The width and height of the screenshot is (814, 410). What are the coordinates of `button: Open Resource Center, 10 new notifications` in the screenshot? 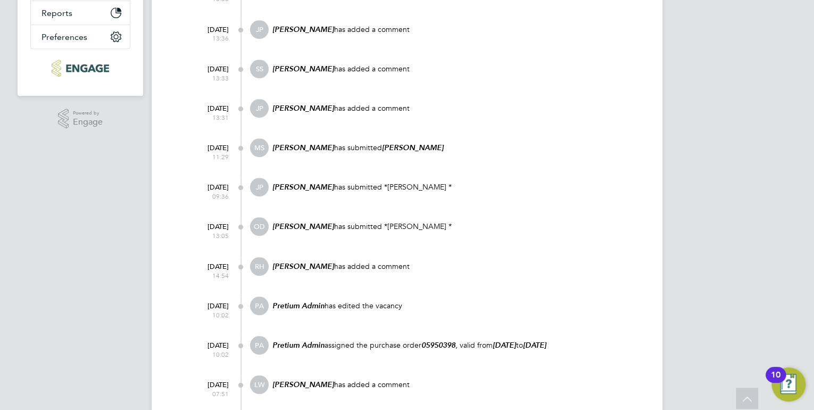 It's located at (788, 384).